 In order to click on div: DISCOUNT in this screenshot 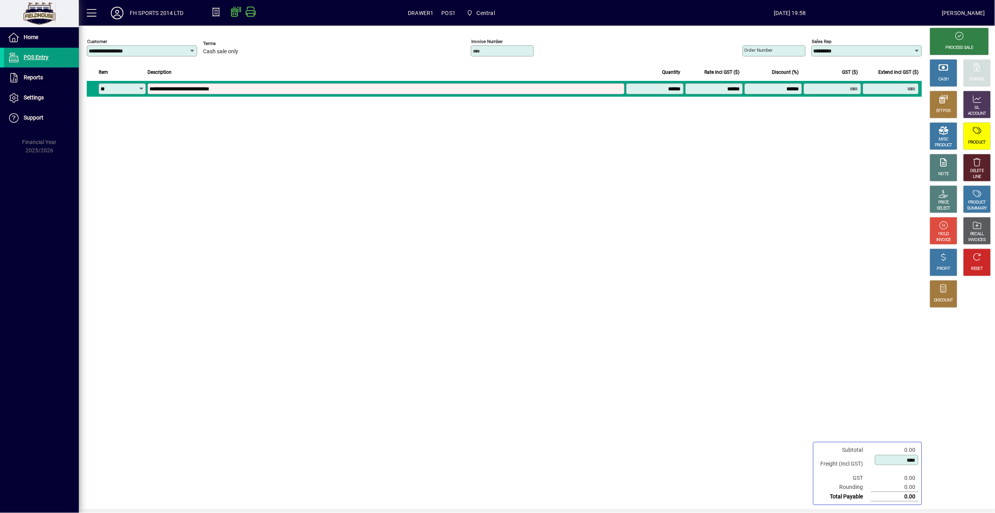, I will do `click(944, 300)`.